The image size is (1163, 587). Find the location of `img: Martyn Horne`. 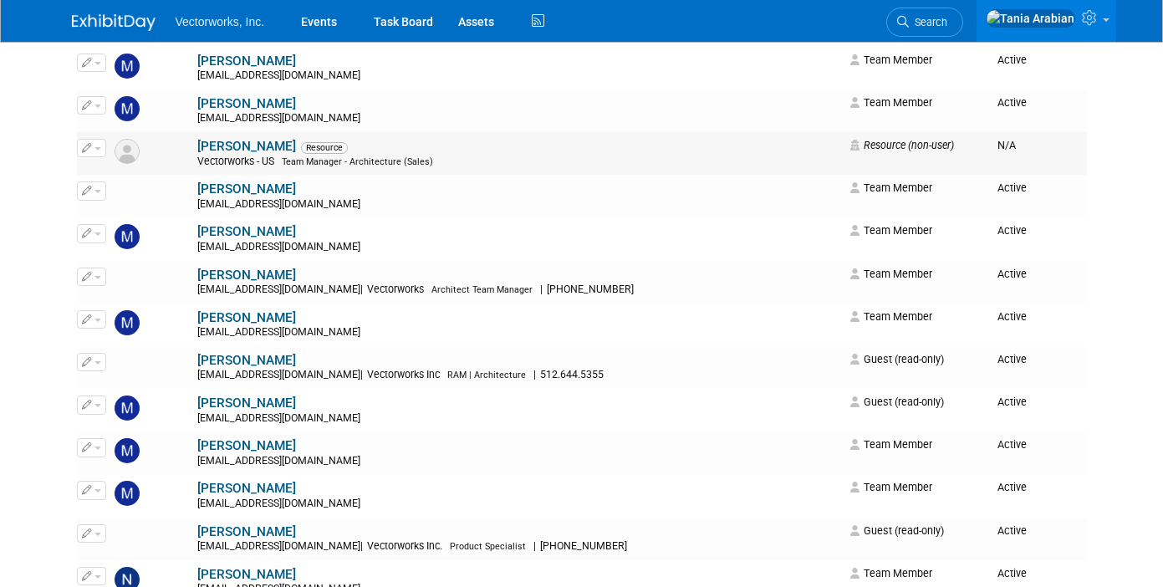

img: Martyn Horne is located at coordinates (127, 66).